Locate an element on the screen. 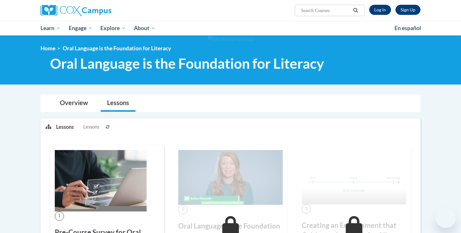 The image size is (461, 233). button: Search is located at coordinates (356, 10).